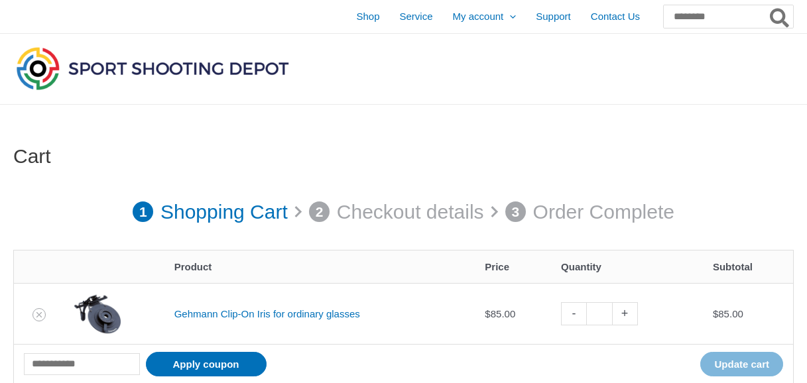  What do you see at coordinates (97, 314) in the screenshot?
I see `img: Gehmann Clip-On Iris` at bounding box center [97, 314].